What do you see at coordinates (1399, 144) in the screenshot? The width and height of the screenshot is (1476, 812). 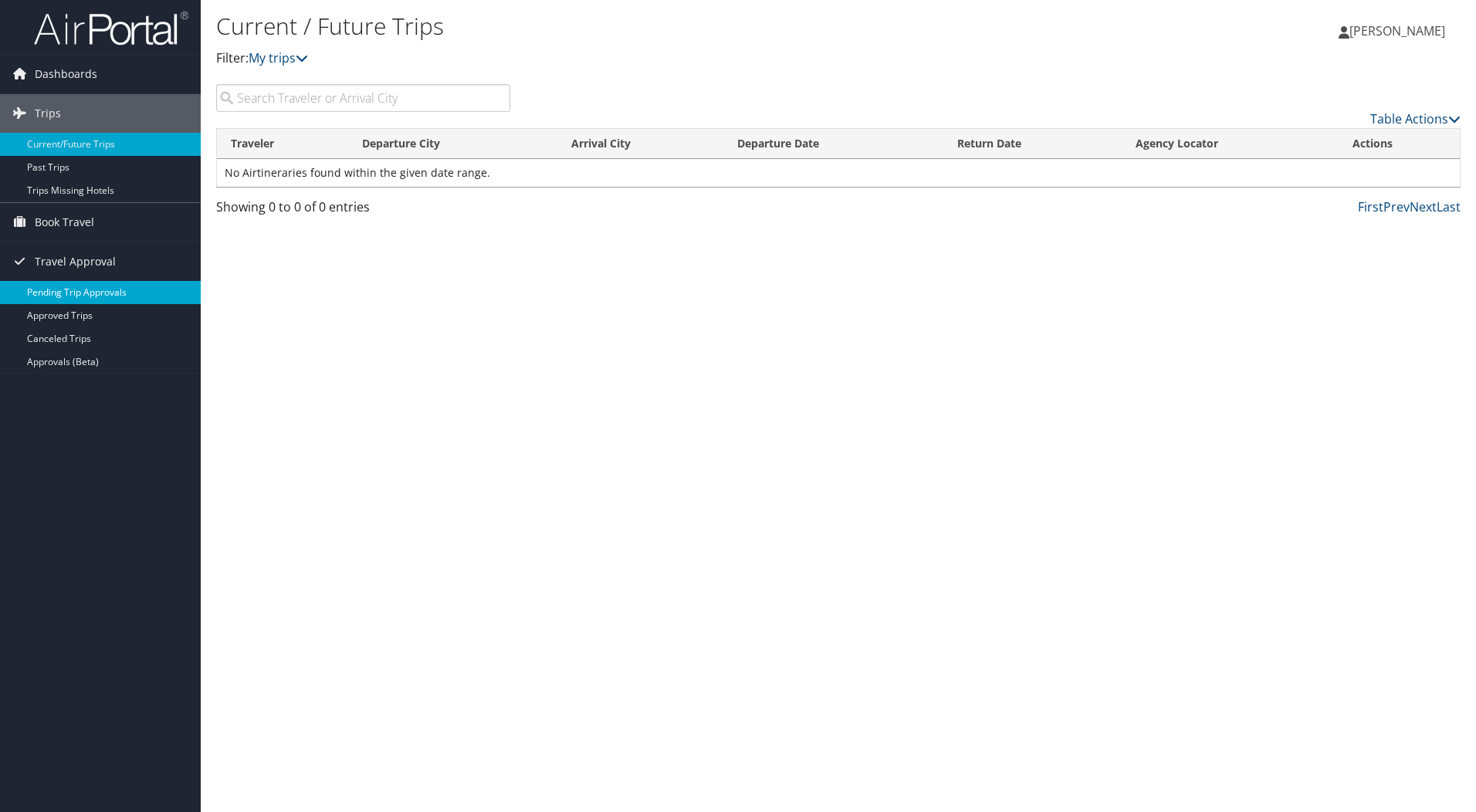 I see `th: Actions` at bounding box center [1399, 144].